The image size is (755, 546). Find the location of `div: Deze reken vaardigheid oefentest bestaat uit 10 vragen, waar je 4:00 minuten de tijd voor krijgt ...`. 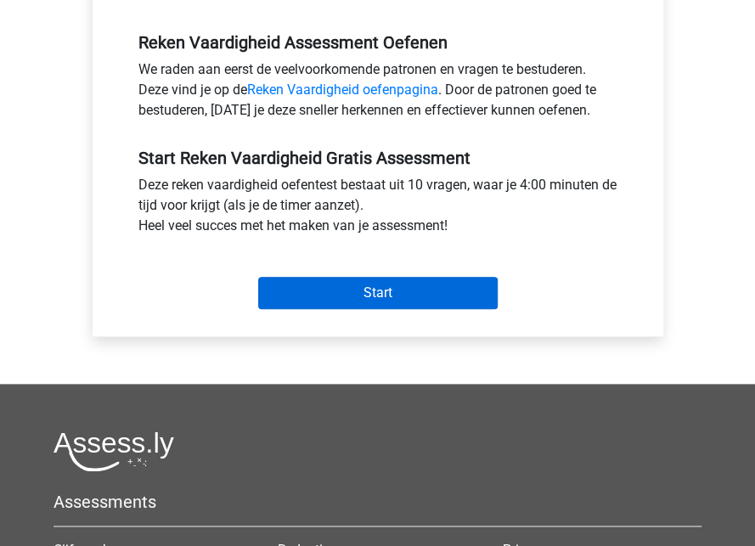

div: Deze reken vaardigheid oefentest bestaat uit 10 vragen, waar je 4:00 minuten de tijd voor krijgt ... is located at coordinates (378, 209).